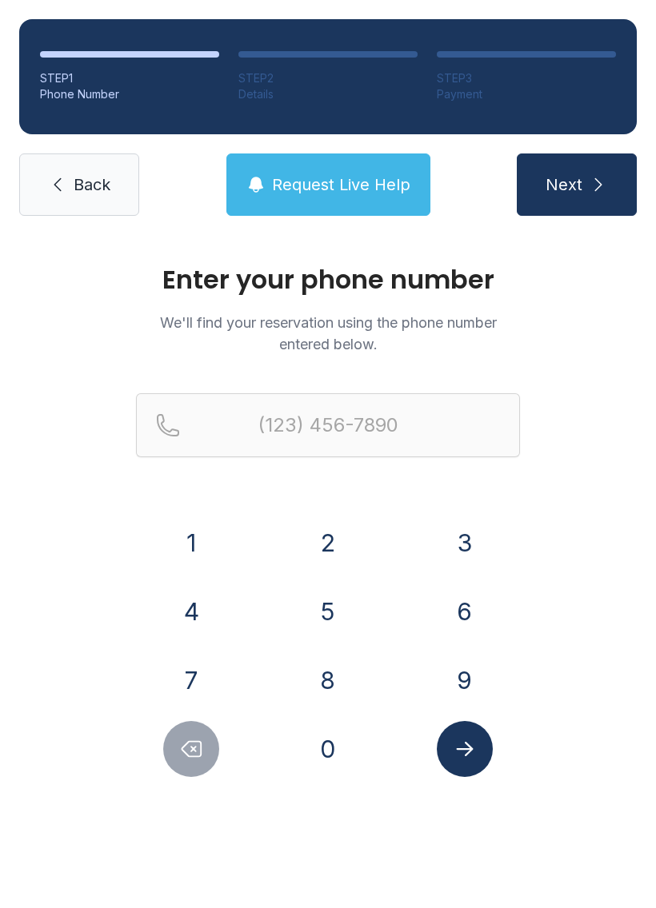 This screenshot has height=908, width=656. What do you see at coordinates (191, 612) in the screenshot?
I see `button: 4` at bounding box center [191, 612].